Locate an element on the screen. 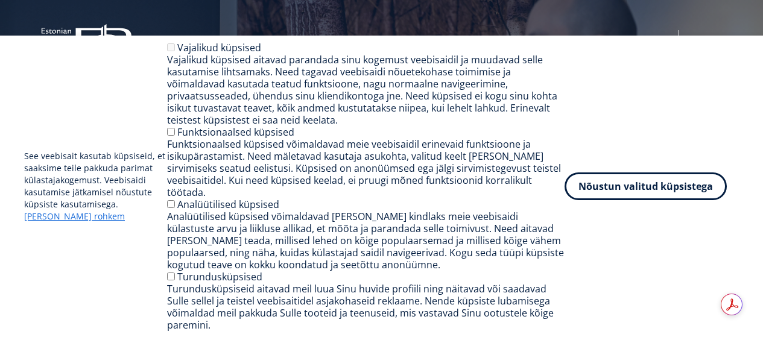  button: Nõustun valitud küpsistega is located at coordinates (646, 186).